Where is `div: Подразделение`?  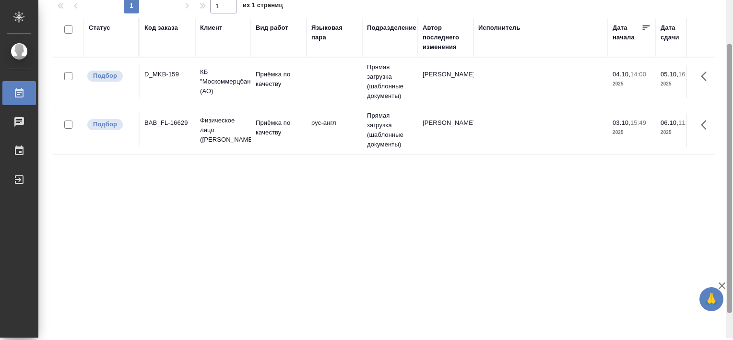 div: Подразделение is located at coordinates (391, 28).